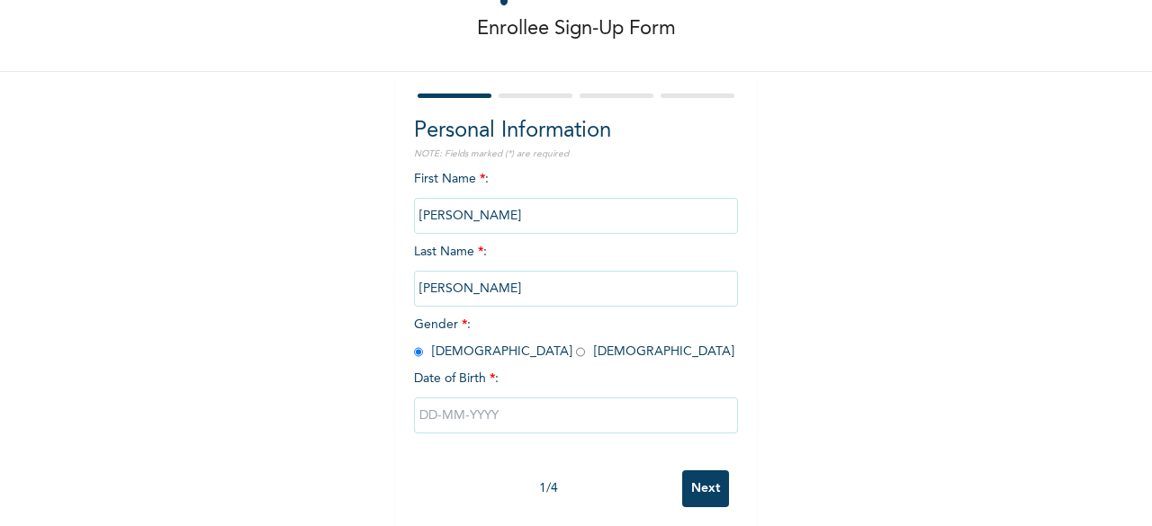 The image size is (1152, 526). Describe the element at coordinates (576, 270) in the screenshot. I see `span: Last Name :` at that location.